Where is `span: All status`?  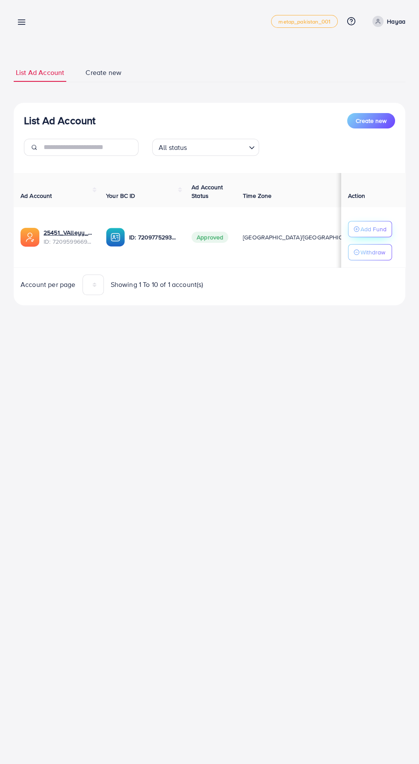
span: All status is located at coordinates (173, 147).